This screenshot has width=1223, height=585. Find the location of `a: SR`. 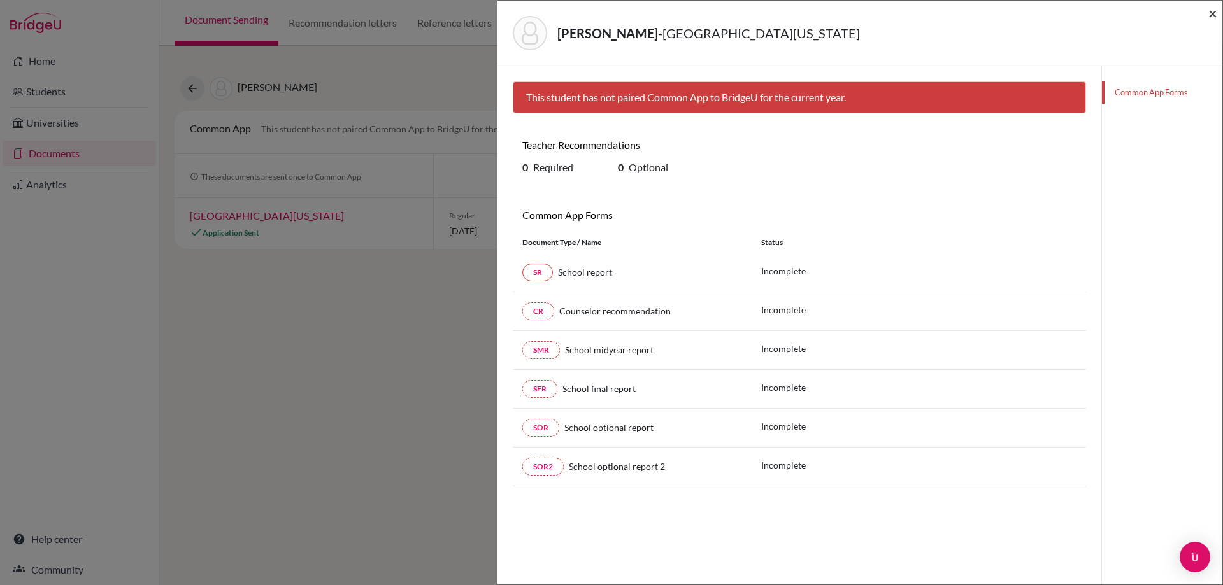

a: SR is located at coordinates (538, 273).